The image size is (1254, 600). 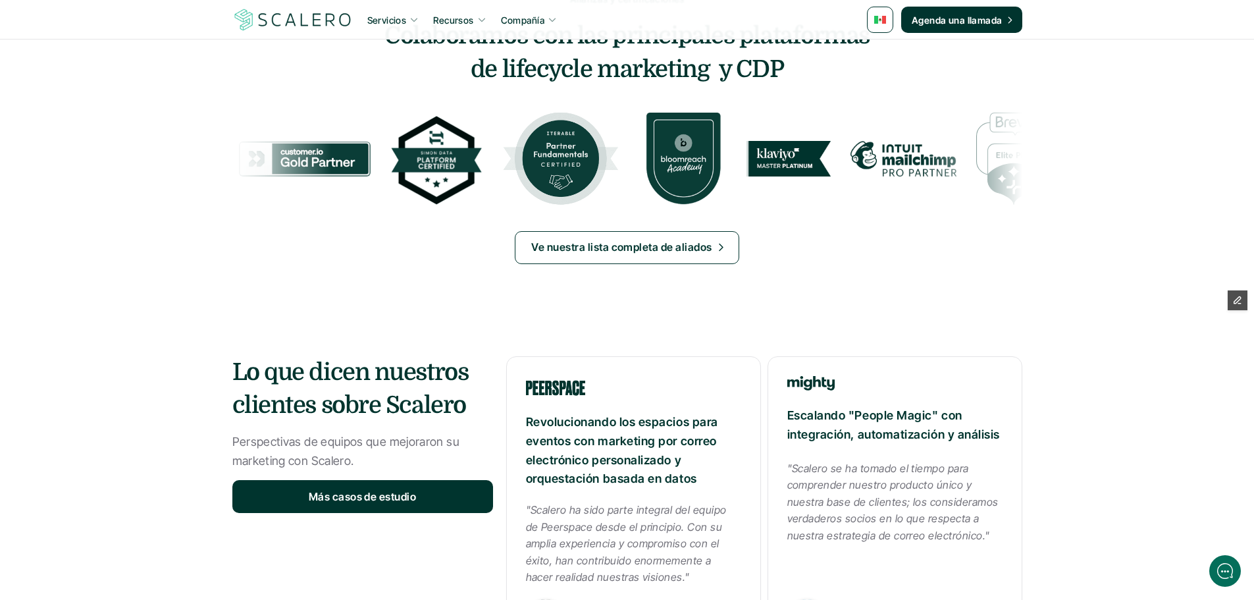 I want to click on a: Agenda una llamada, so click(x=962, y=20).